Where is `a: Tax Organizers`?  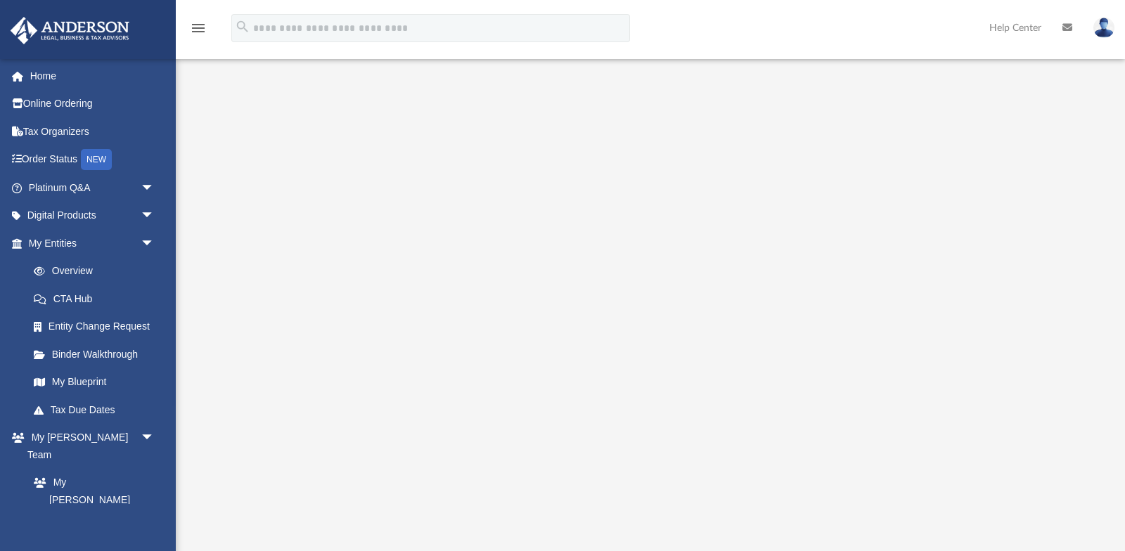
a: Tax Organizers is located at coordinates (93, 132).